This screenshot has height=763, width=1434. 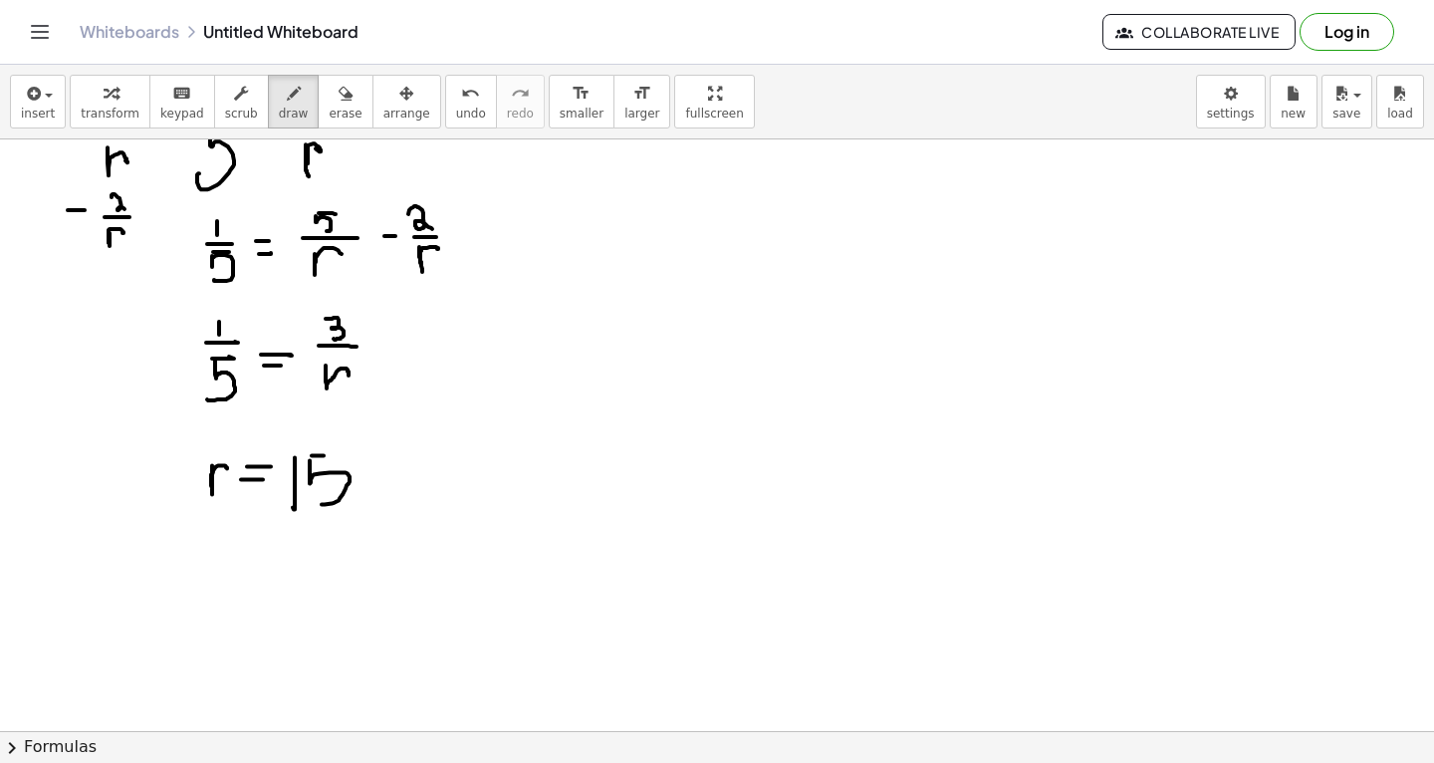 I want to click on span: redo, so click(x=520, y=114).